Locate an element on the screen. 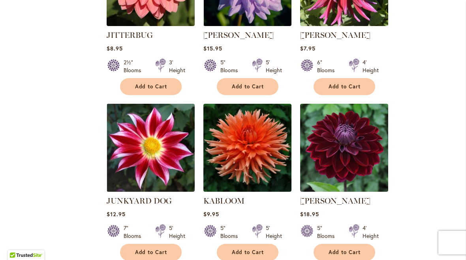 Image resolution: width=466 pixels, height=260 pixels. img: Kaisha Lea is located at coordinates (344, 148).